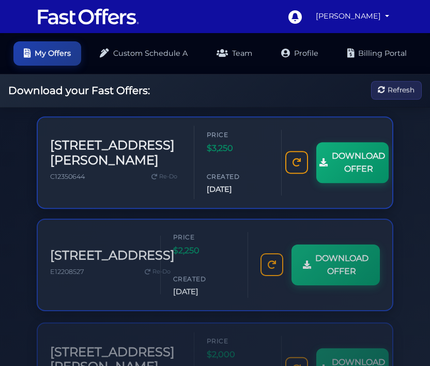 The width and height of the screenshot is (430, 366). What do you see at coordinates (401, 90) in the screenshot?
I see `span: Refresh` at bounding box center [401, 90].